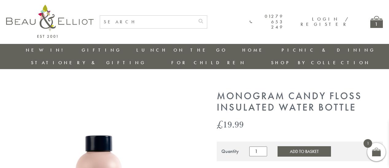 Image resolution: width=389 pixels, height=168 pixels. What do you see at coordinates (208, 63) in the screenshot?
I see `a: For Children` at bounding box center [208, 63].